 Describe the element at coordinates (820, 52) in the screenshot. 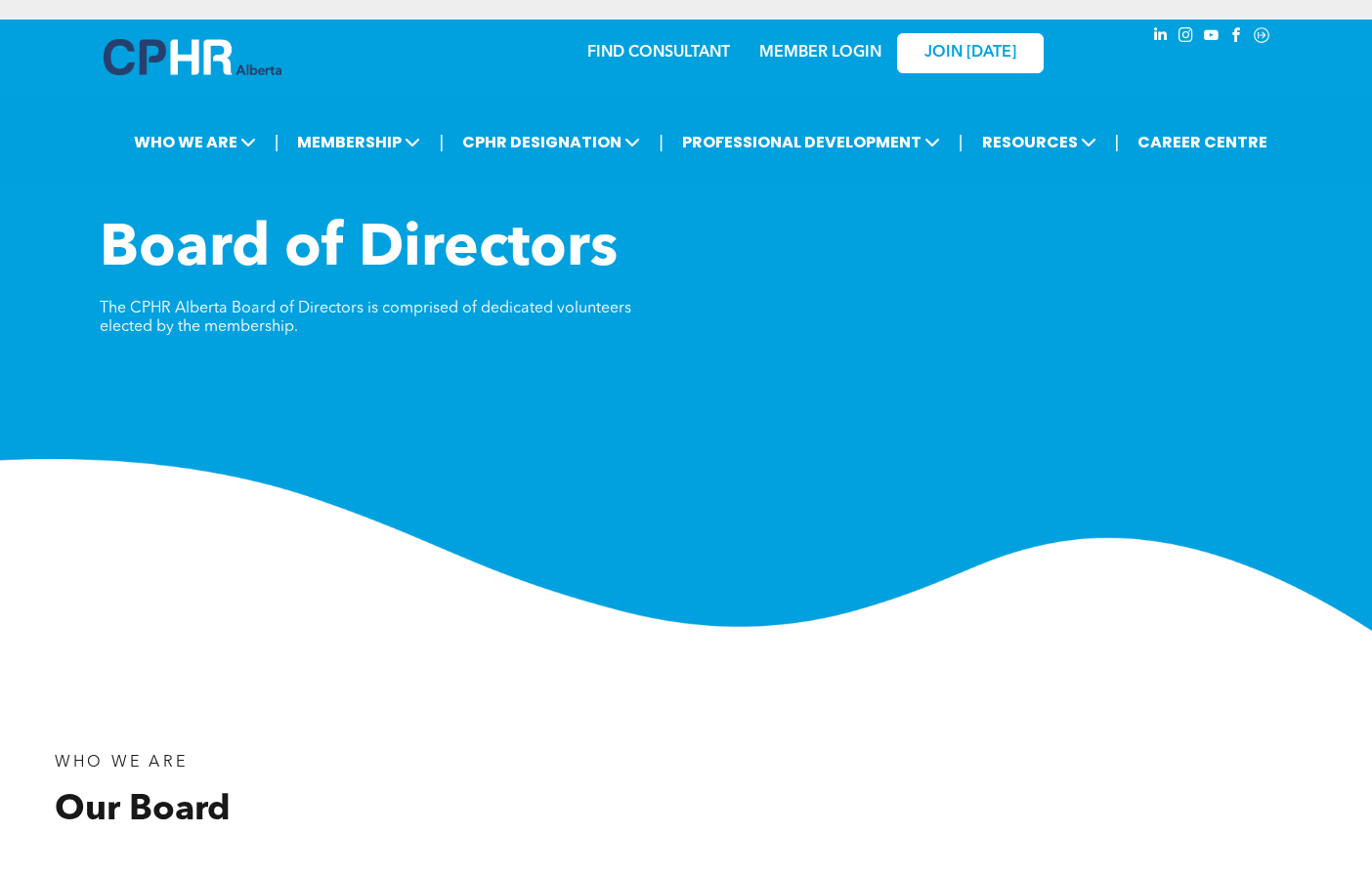

I see `a: MEMBER LOGIN` at that location.